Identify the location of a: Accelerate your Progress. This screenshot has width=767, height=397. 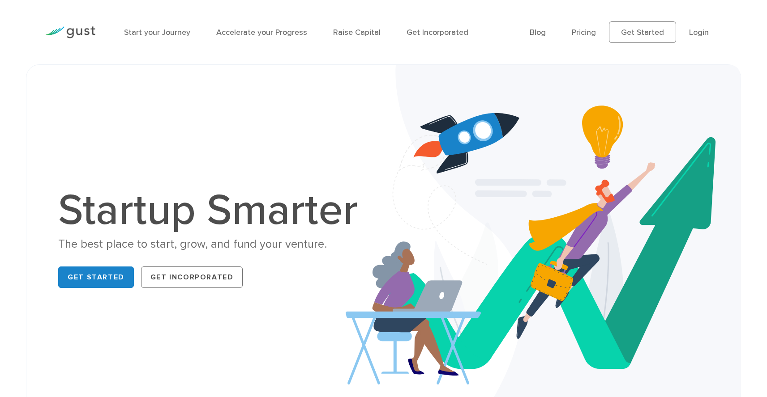
(261, 32).